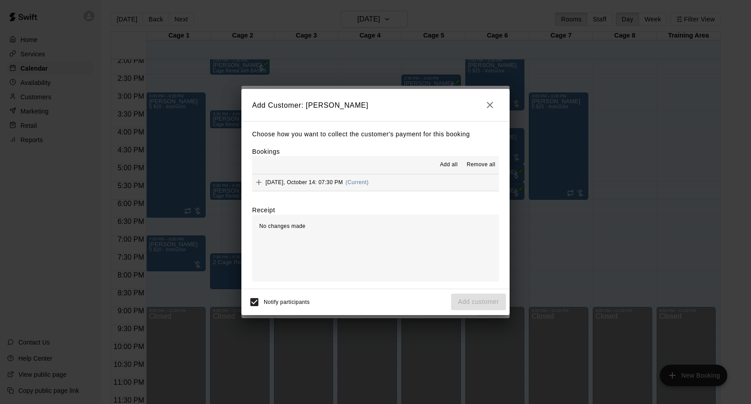 This screenshot has width=751, height=404. I want to click on button: Remove all, so click(481, 165).